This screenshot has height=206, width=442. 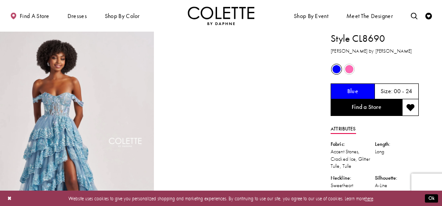 I want to click on a: here, so click(x=369, y=198).